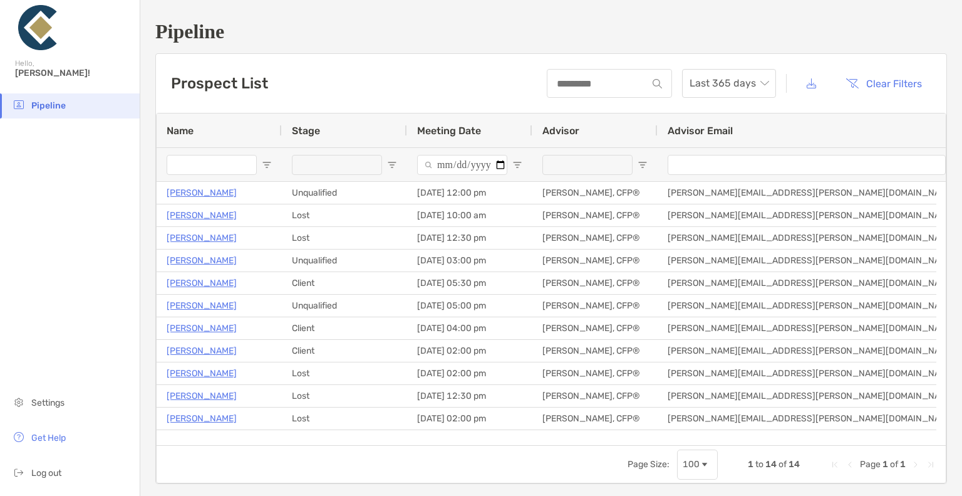  What do you see at coordinates (48, 105) in the screenshot?
I see `span: Pipeline` at bounding box center [48, 105].